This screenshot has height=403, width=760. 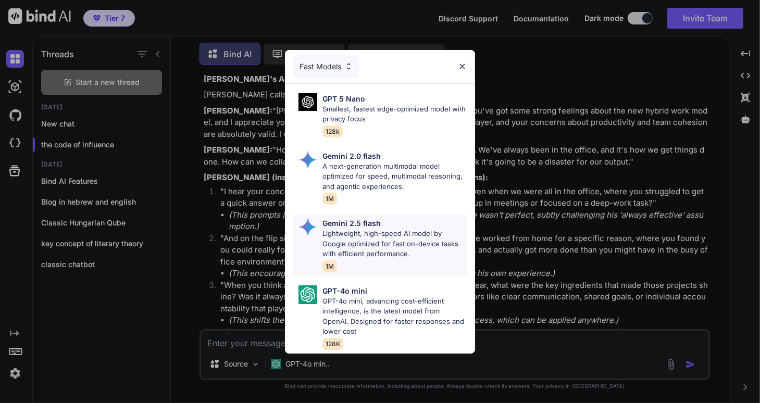 I want to click on span: 128k, so click(x=332, y=131).